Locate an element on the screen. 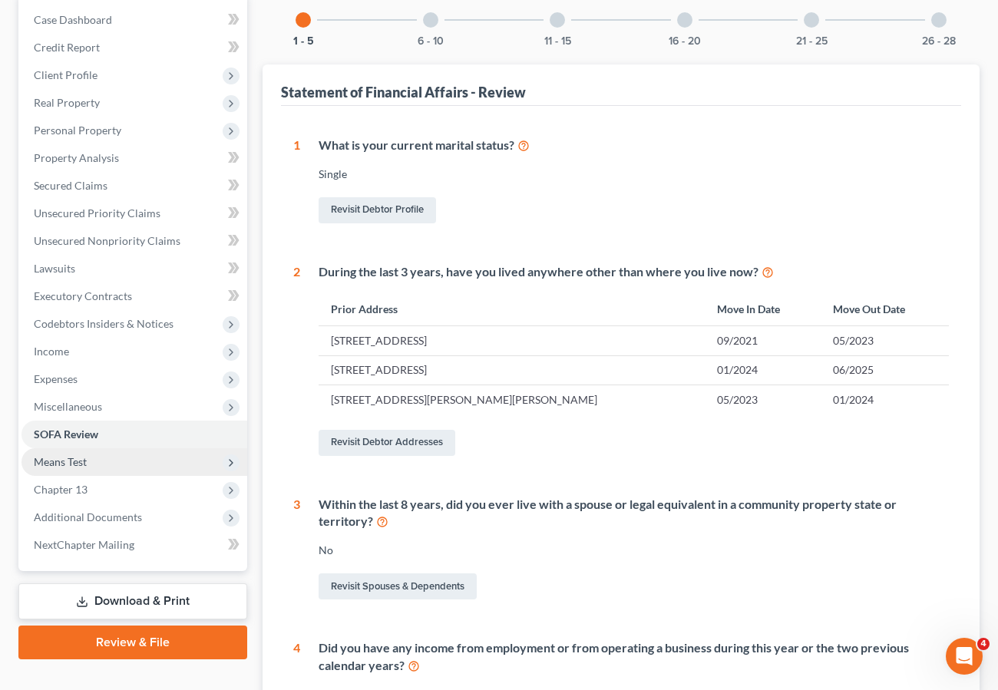 The height and width of the screenshot is (690, 998). a: Review & File is located at coordinates (133, 642).